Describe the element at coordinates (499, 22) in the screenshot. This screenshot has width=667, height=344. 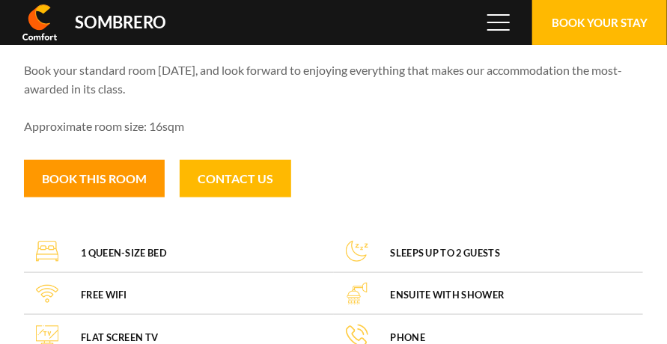
I see `span: Menu` at that location.